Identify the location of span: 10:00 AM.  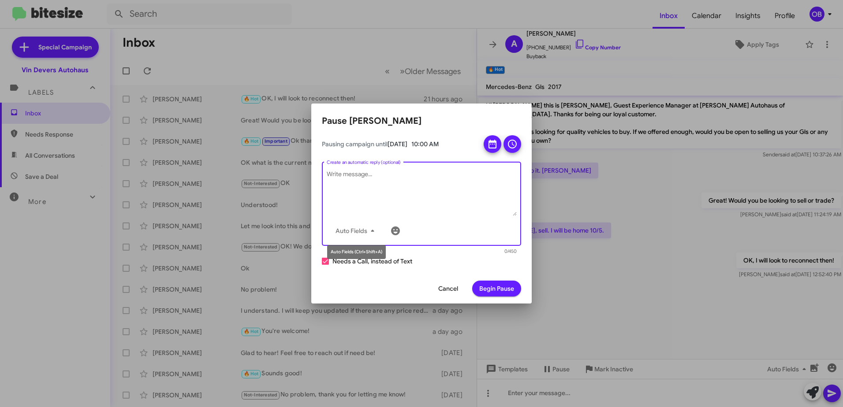
(425, 144).